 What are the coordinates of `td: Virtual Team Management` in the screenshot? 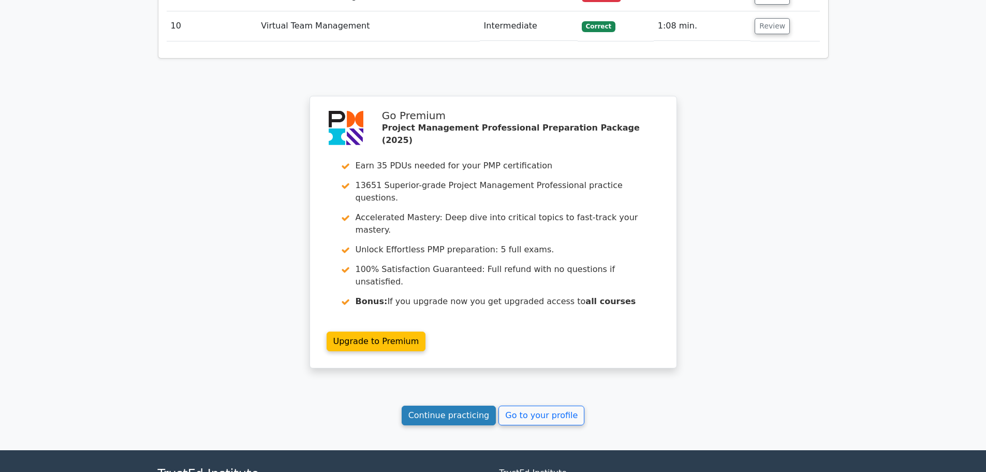 It's located at (368, 26).